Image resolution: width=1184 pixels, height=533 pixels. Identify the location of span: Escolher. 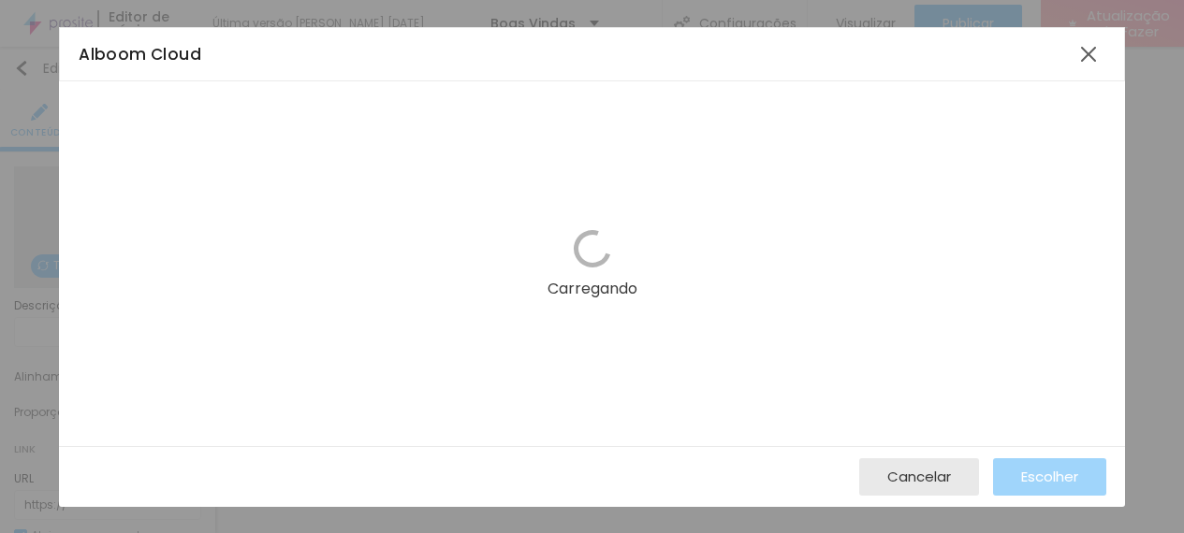
(1049, 476).